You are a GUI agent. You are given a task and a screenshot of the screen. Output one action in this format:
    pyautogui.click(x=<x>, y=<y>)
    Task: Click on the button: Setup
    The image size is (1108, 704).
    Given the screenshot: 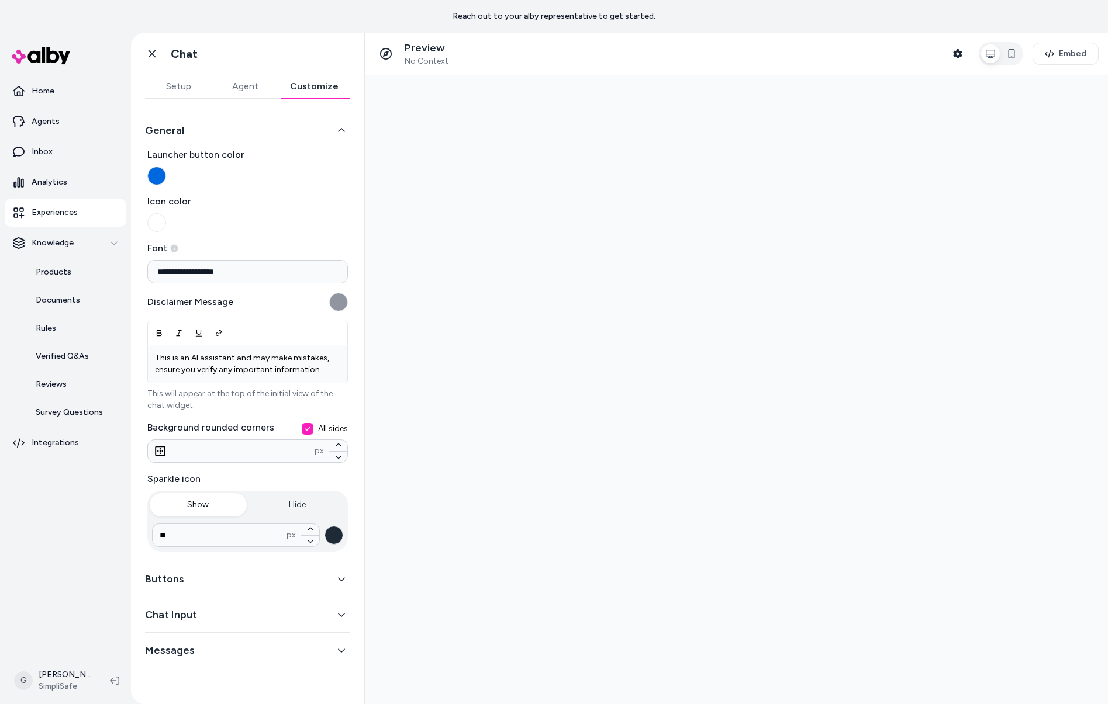 What is the action you would take?
    pyautogui.click(x=178, y=87)
    